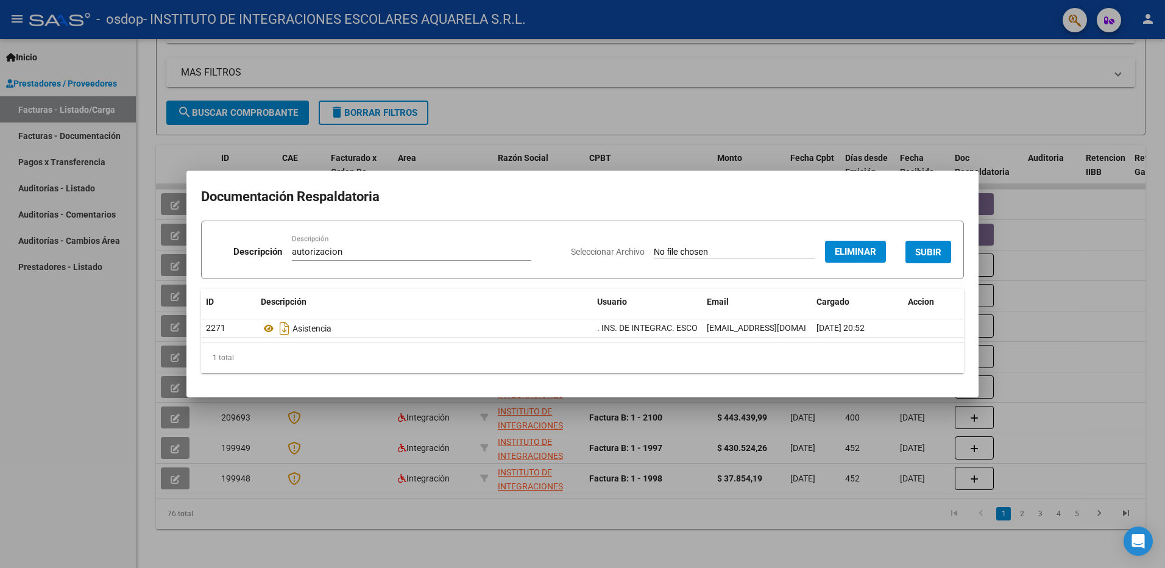 The image size is (1165, 568). What do you see at coordinates (607, 252) in the screenshot?
I see `span: Seleccionar Archivo` at bounding box center [607, 252].